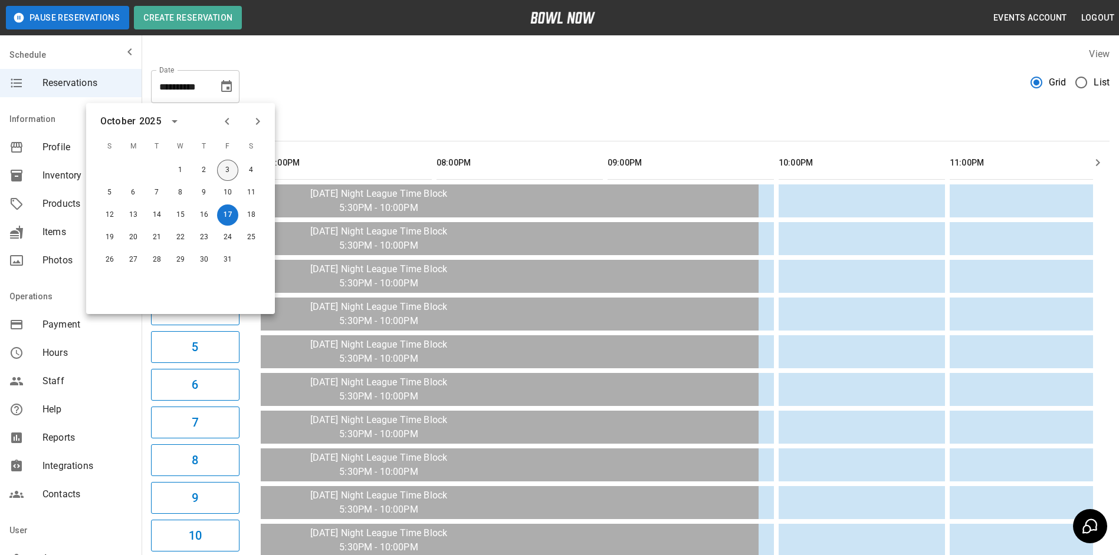 Image resolution: width=1119 pixels, height=555 pixels. I want to click on img: logo, so click(563, 18).